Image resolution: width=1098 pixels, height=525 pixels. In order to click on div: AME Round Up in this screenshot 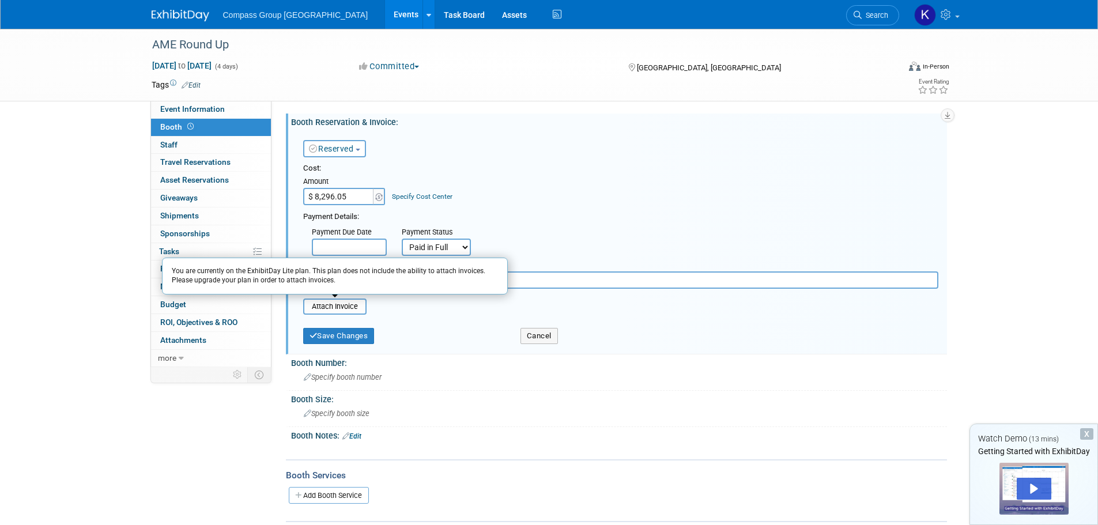, I will do `click(515, 45)`.